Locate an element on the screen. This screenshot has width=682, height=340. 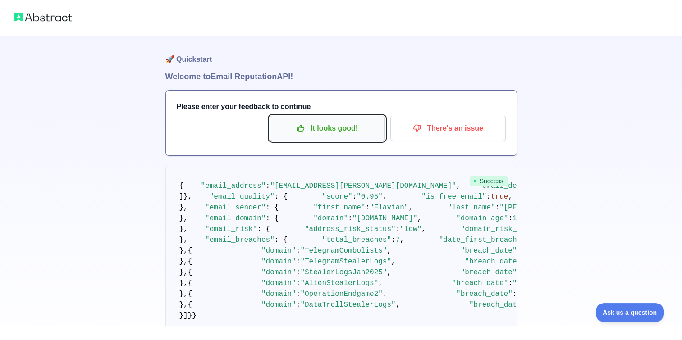
span: "is_free_email" is located at coordinates (454, 197).